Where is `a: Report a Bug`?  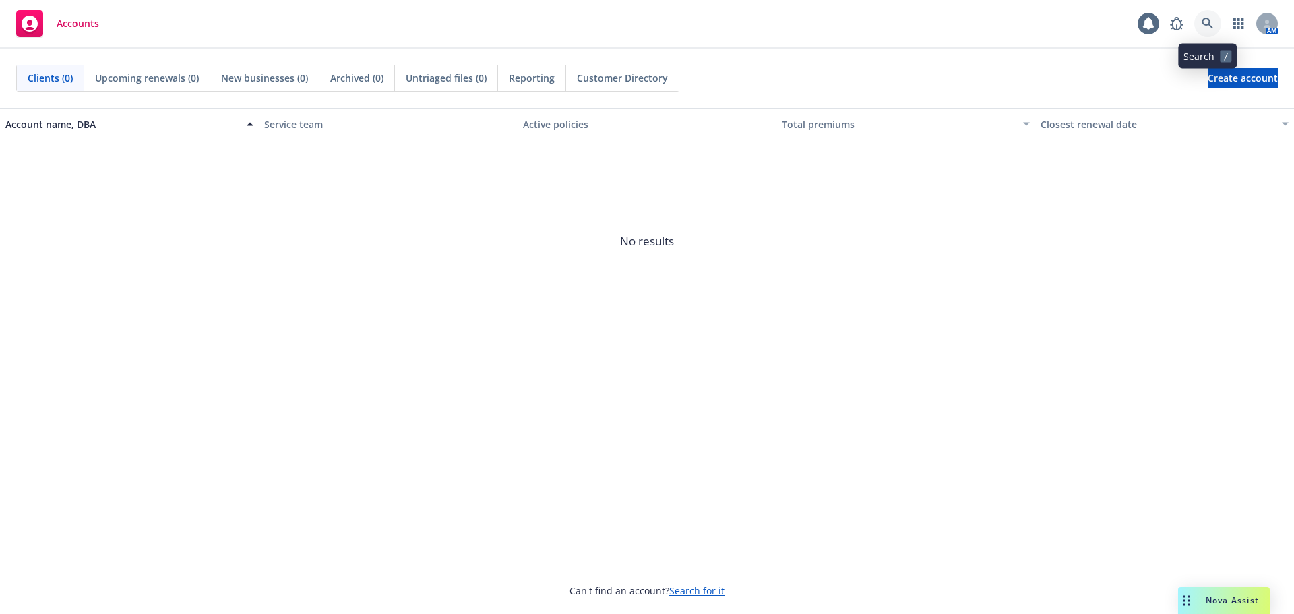 a: Report a Bug is located at coordinates (1176, 24).